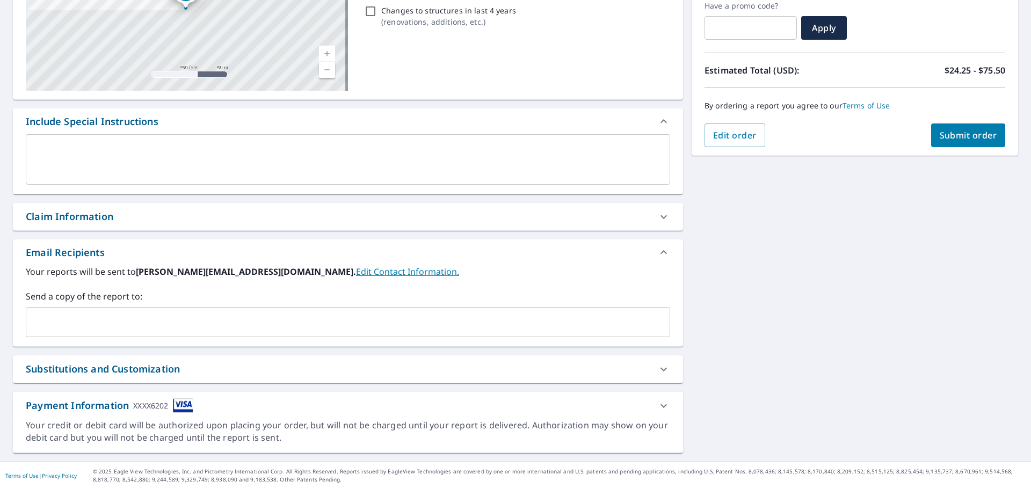 This screenshot has width=1031, height=489. Describe the element at coordinates (855, 106) in the screenshot. I see `p: By ordering a report you agree to our` at that location.